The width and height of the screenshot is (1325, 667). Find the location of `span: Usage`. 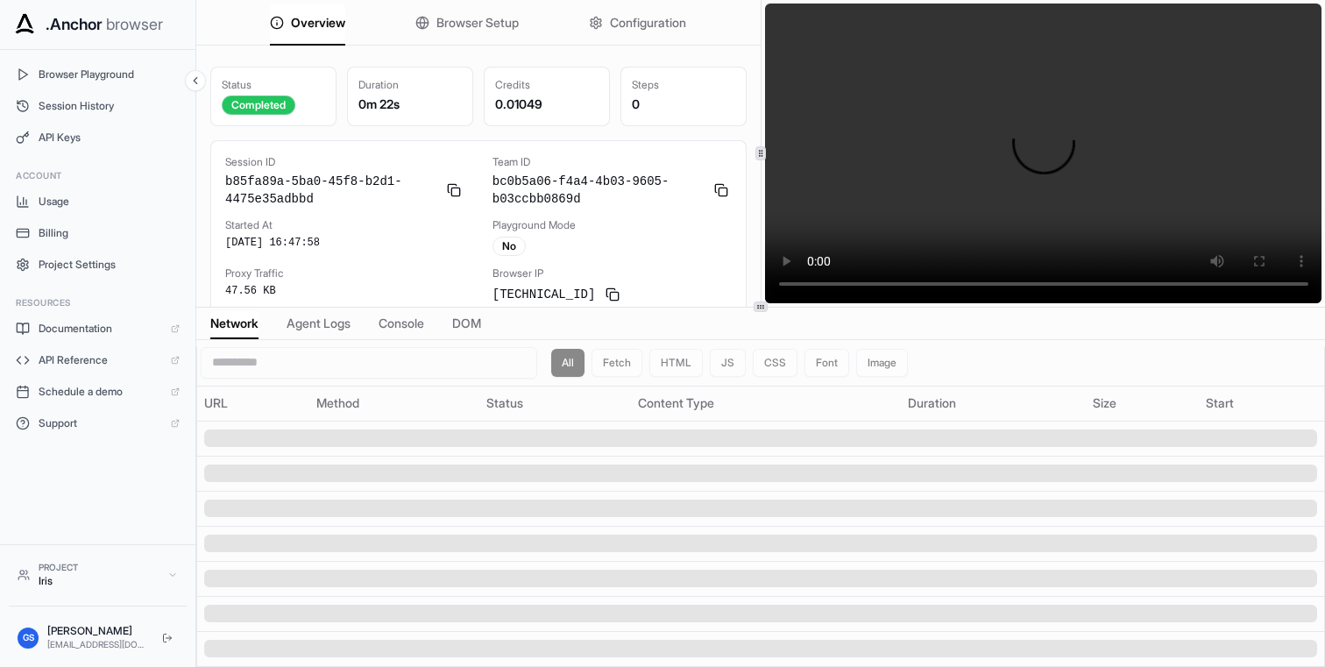

span: Usage is located at coordinates (109, 202).